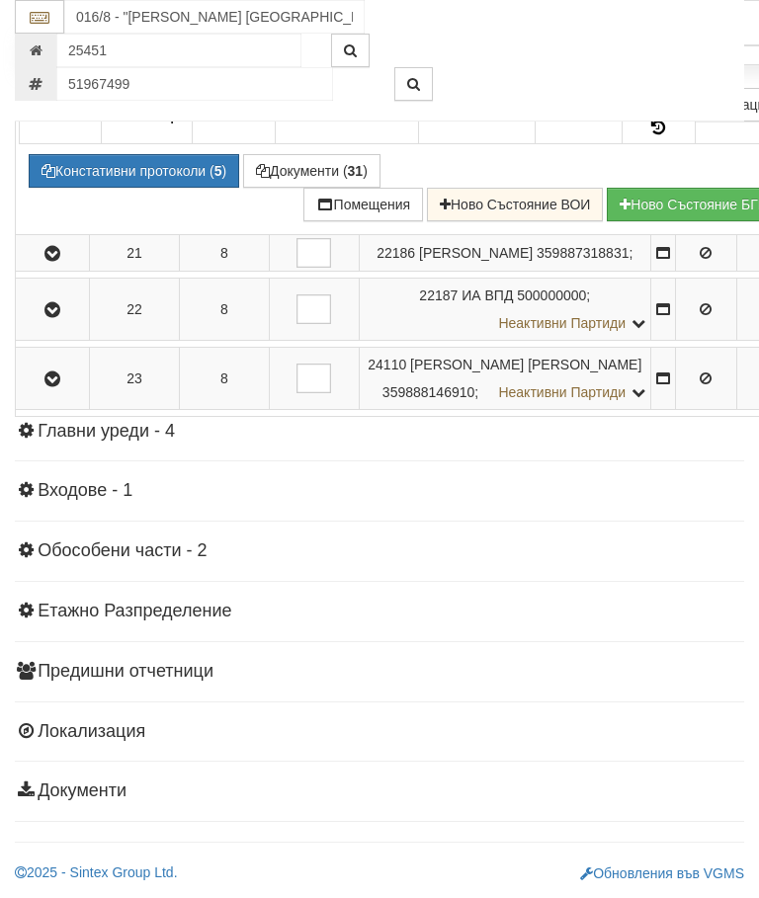 The width and height of the screenshot is (759, 898). Describe the element at coordinates (195, 84) in the screenshot. I see `input: Сериен номер` at that location.